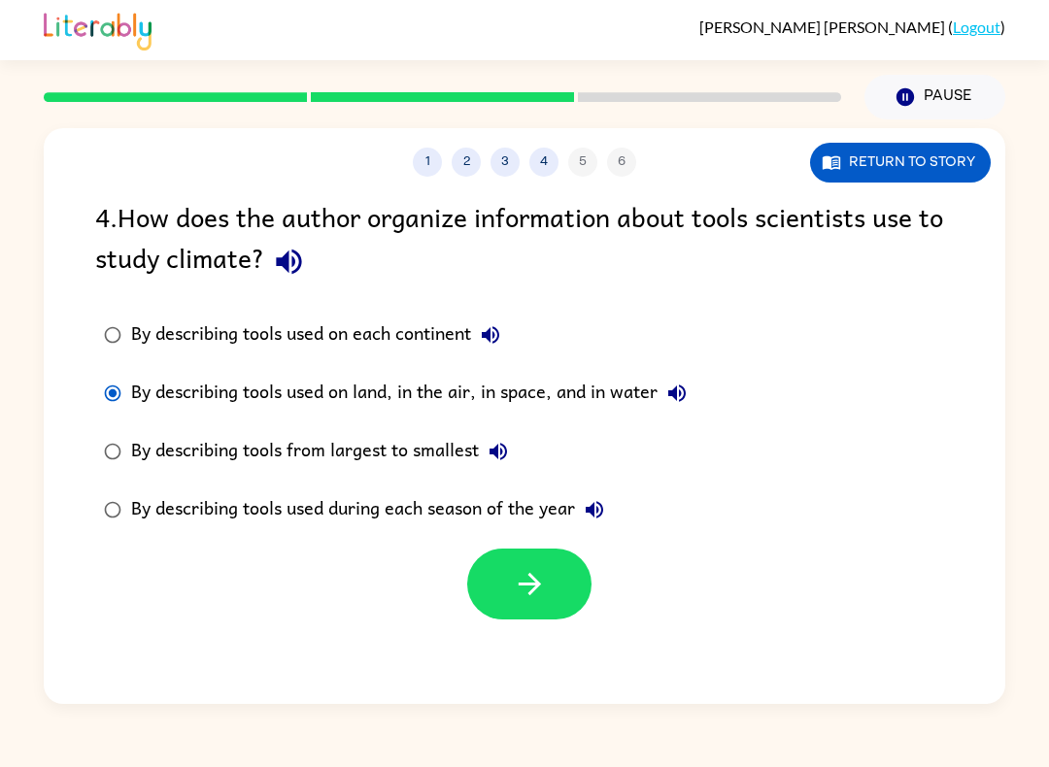  I want to click on div: By describing tools used on each continent, so click(321, 335).